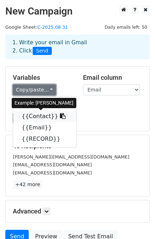 The height and width of the screenshot is (239, 155). I want to click on div: 聊天小组件, so click(137, 222).